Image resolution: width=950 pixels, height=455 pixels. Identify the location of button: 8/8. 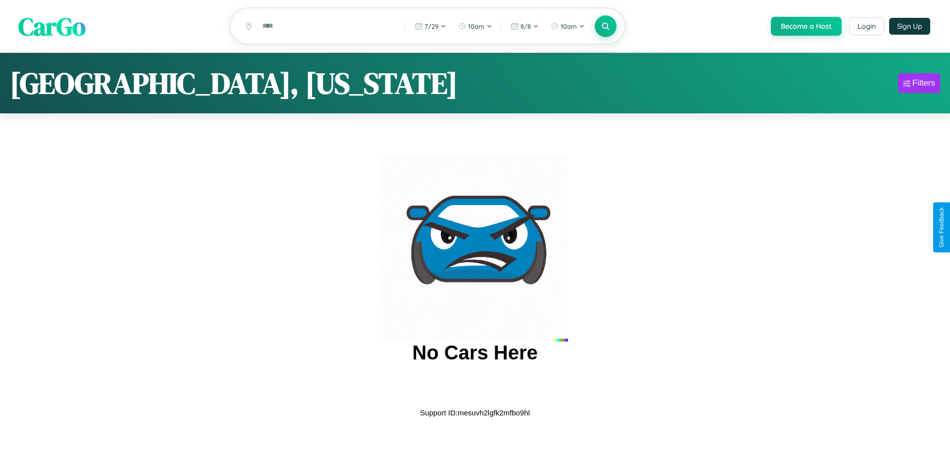
(524, 26).